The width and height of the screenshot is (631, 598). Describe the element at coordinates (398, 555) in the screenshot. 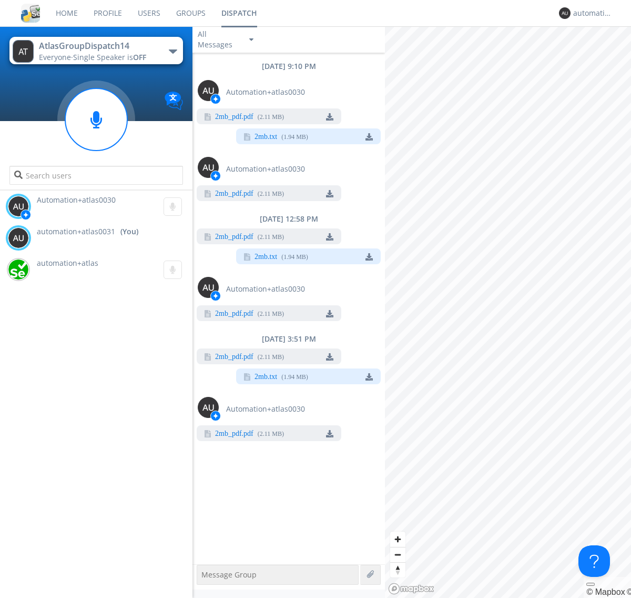

I see `span: Zoom out` at that location.